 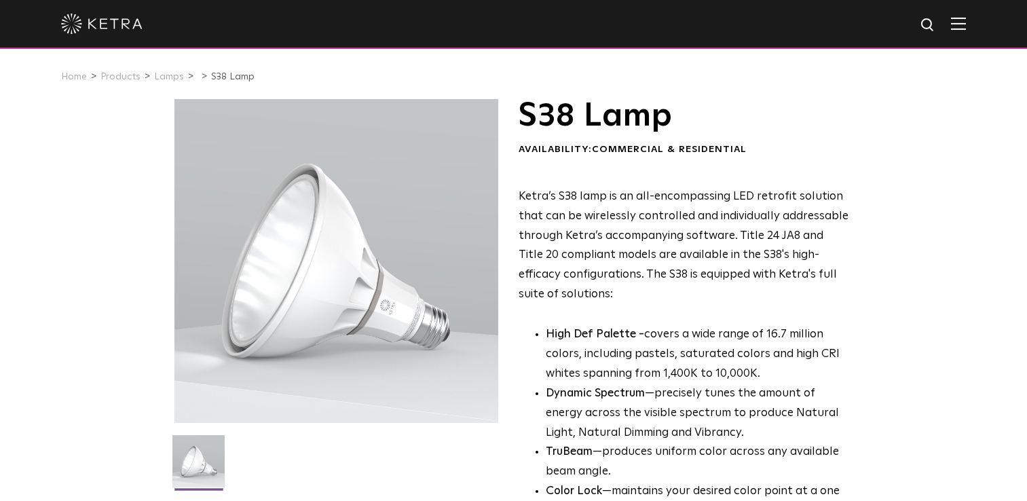 What do you see at coordinates (595, 334) in the screenshot?
I see `strong: High Def Palette -` at bounding box center [595, 334].